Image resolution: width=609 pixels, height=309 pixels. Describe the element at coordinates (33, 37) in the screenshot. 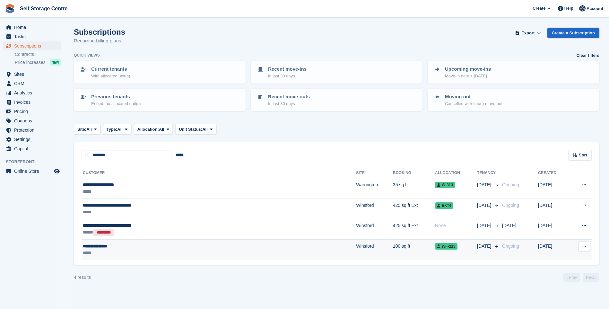

I see `span: Tasks` at that location.